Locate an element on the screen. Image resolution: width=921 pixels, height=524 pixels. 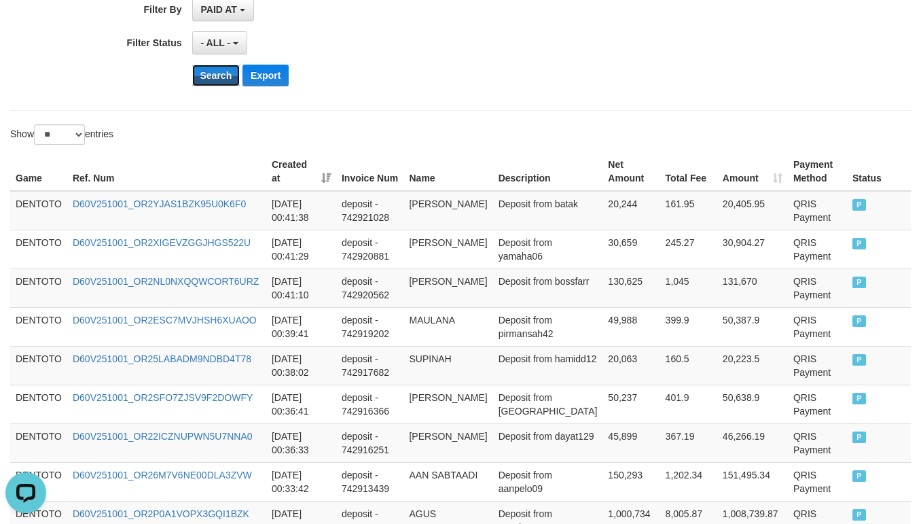
button: Export is located at coordinates (266, 75).